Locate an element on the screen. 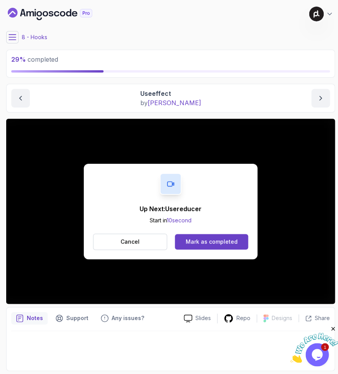 The width and height of the screenshot is (338, 374). p: Cancel is located at coordinates (130, 242).